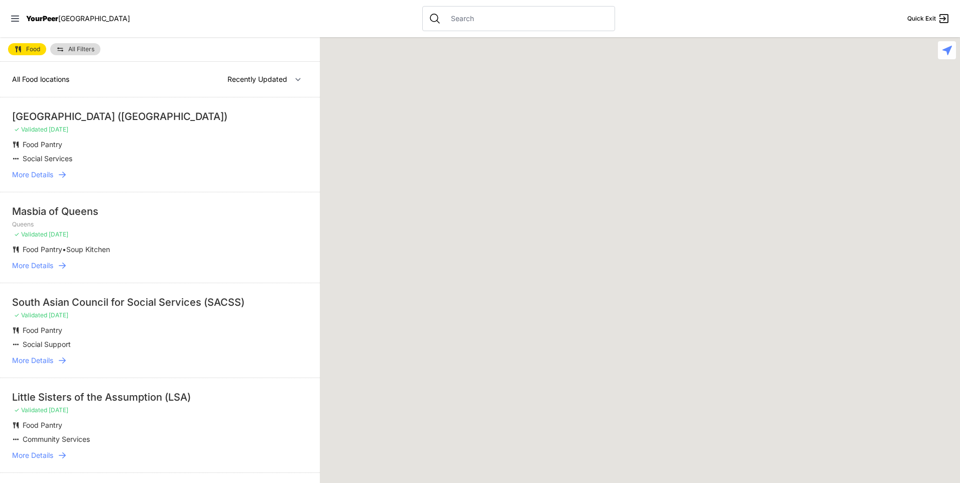 The width and height of the screenshot is (960, 483). I want to click on span: Social Support, so click(47, 344).